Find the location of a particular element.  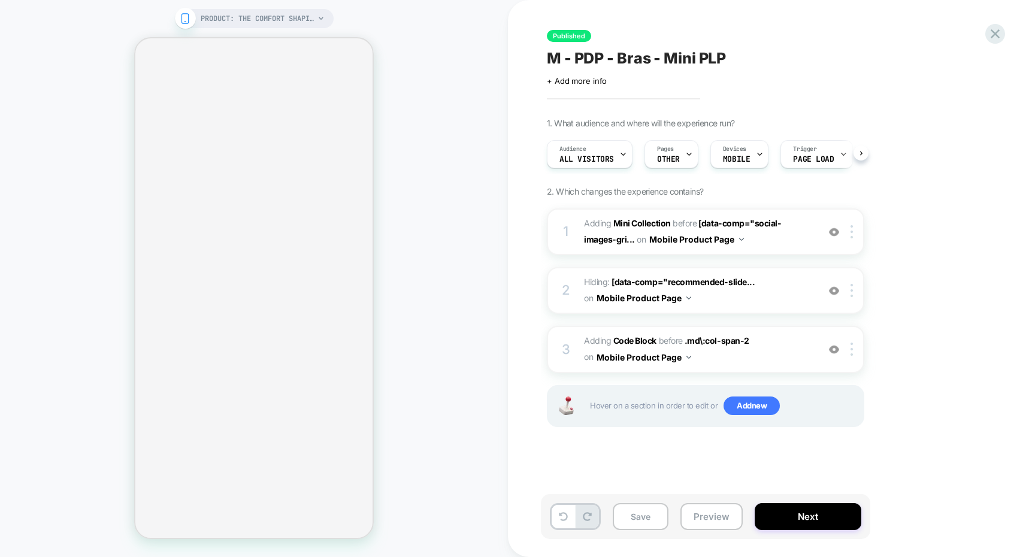

span: All Visitors is located at coordinates (587, 159).